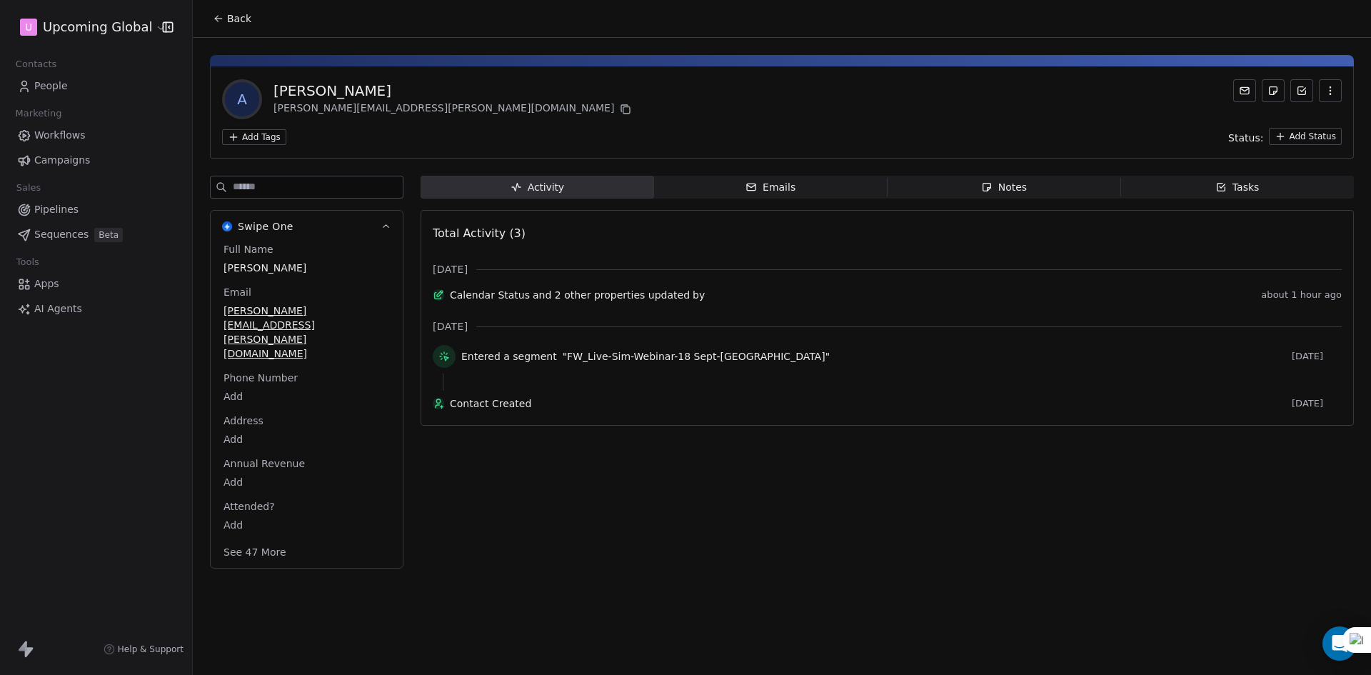 The width and height of the screenshot is (1371, 675). Describe the element at coordinates (237, 292) in the screenshot. I see `span: Email` at that location.